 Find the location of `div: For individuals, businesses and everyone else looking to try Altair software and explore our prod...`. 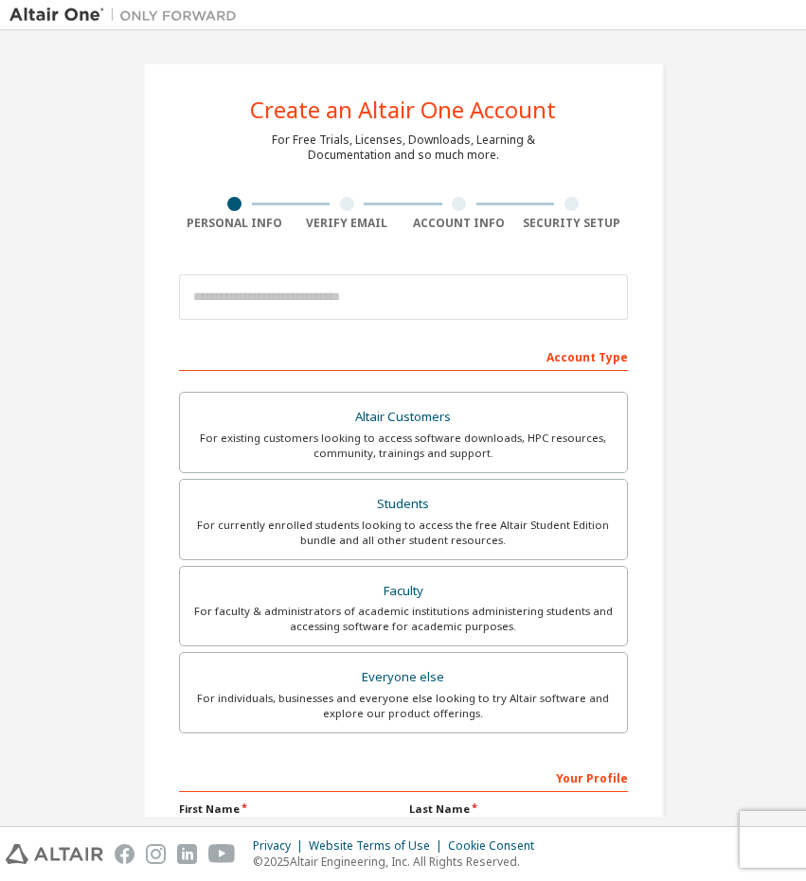

div: For individuals, businesses and everyone else looking to try Altair software and explore our prod... is located at coordinates (403, 706).